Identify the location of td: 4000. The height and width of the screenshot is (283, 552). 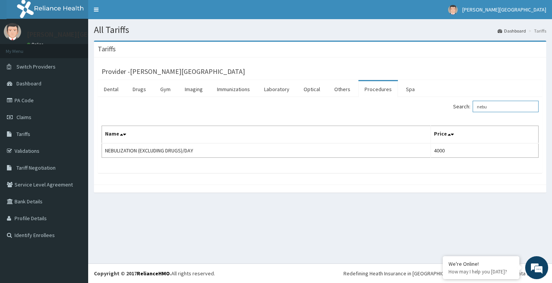
(484, 151).